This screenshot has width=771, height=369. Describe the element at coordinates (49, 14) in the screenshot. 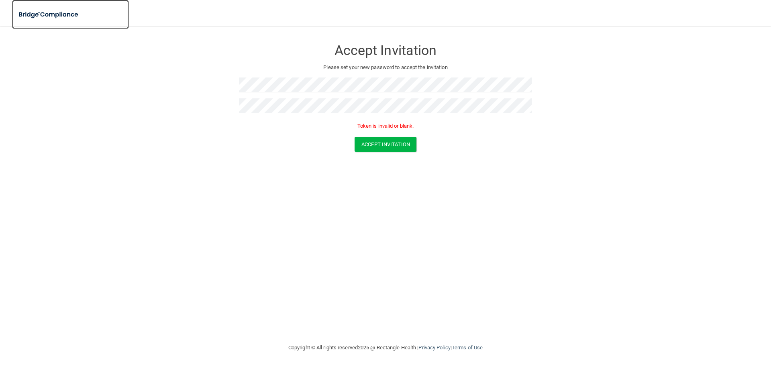

I see `img: bridge_compliance_login_screen.278c3ca4.svg` at that location.